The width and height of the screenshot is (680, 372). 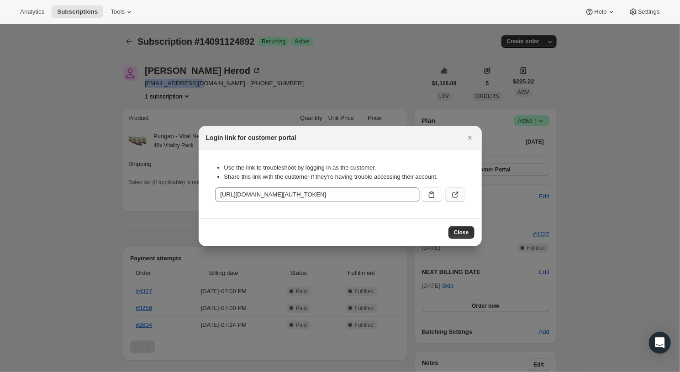 I want to click on button: Help, so click(x=600, y=12).